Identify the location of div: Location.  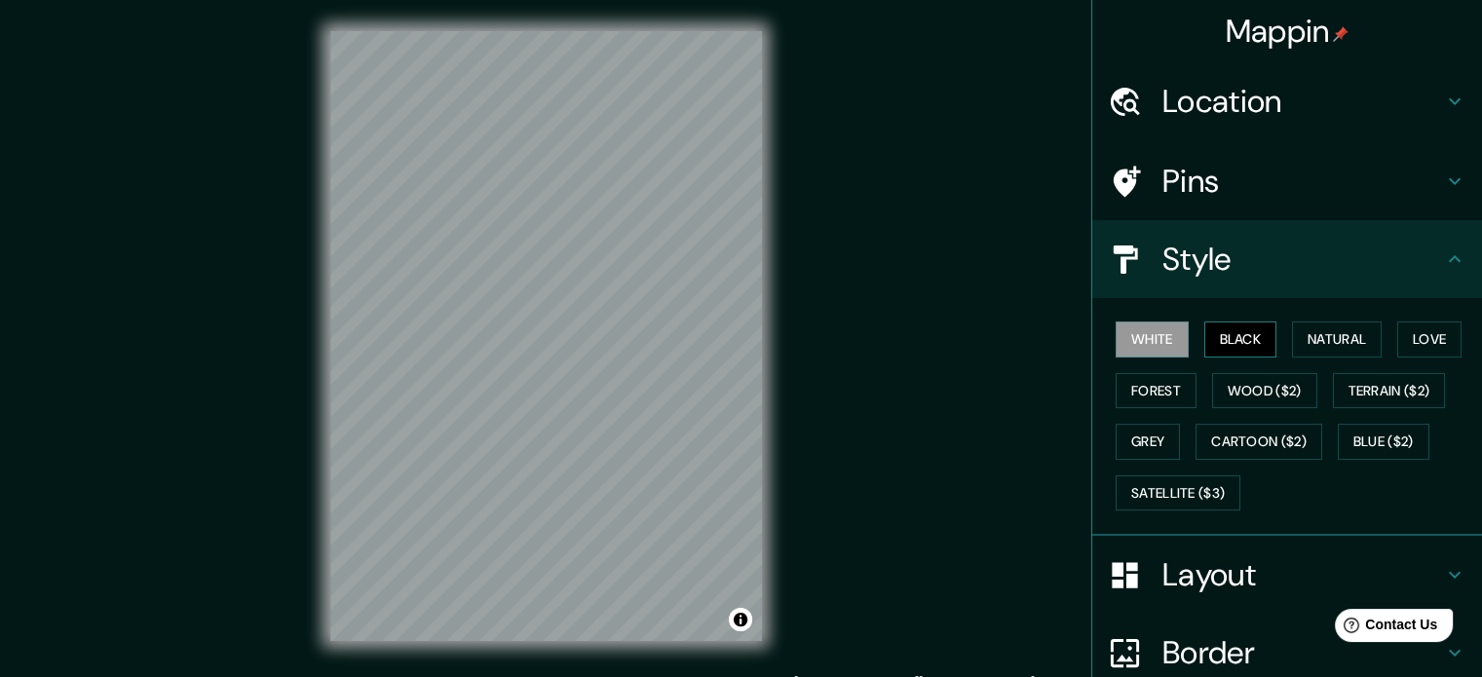
(1287, 101).